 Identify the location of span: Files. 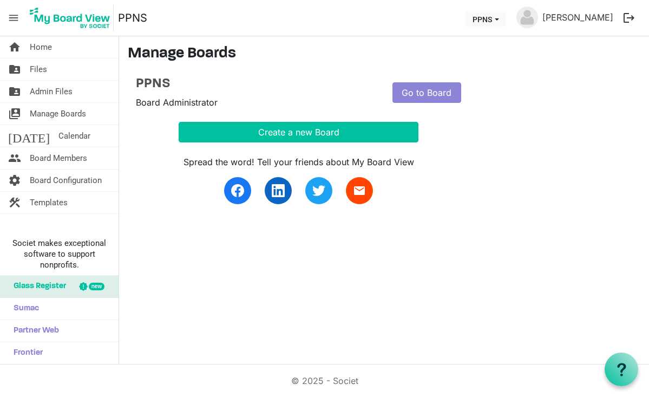
(38, 69).